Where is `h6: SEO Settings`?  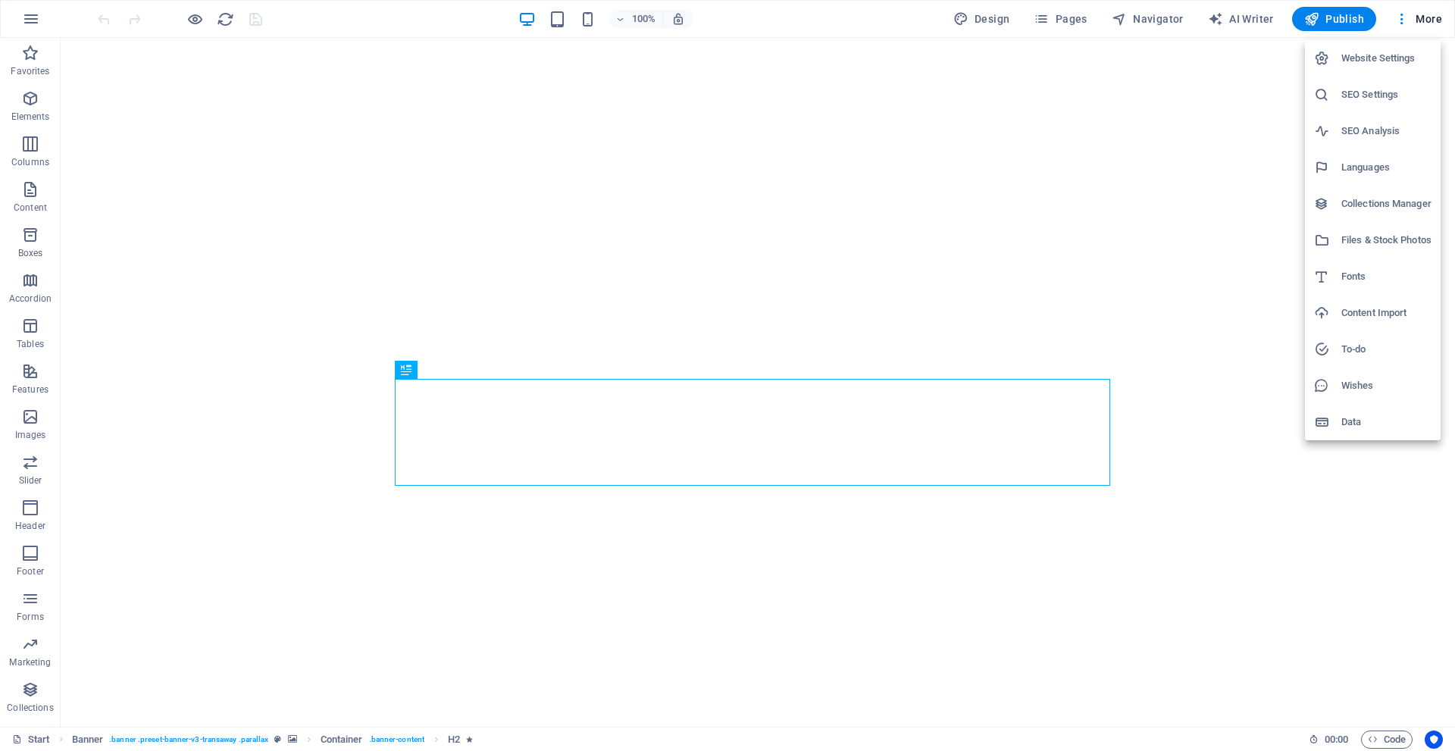
h6: SEO Settings is located at coordinates (1386, 95).